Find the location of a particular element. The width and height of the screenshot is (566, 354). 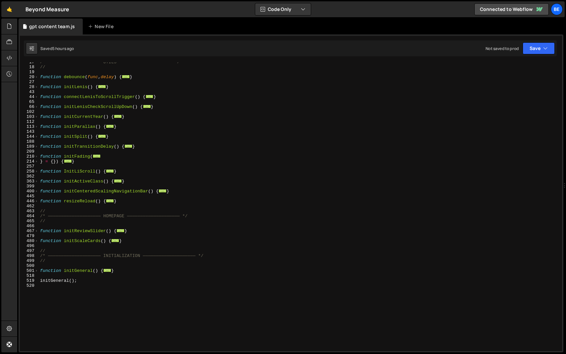

div: Beyond Measure is located at coordinates (47, 9).